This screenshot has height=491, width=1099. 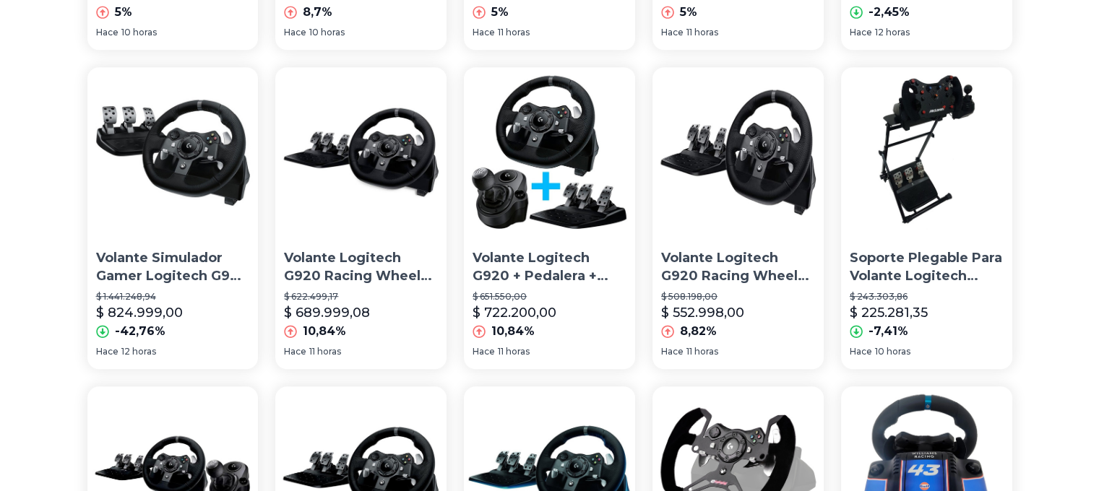 What do you see at coordinates (926, 267) in the screenshot?
I see `p: Soporte Plegable Para Volante Logitech G923 G29 G920 G27 G25` at bounding box center [926, 267].